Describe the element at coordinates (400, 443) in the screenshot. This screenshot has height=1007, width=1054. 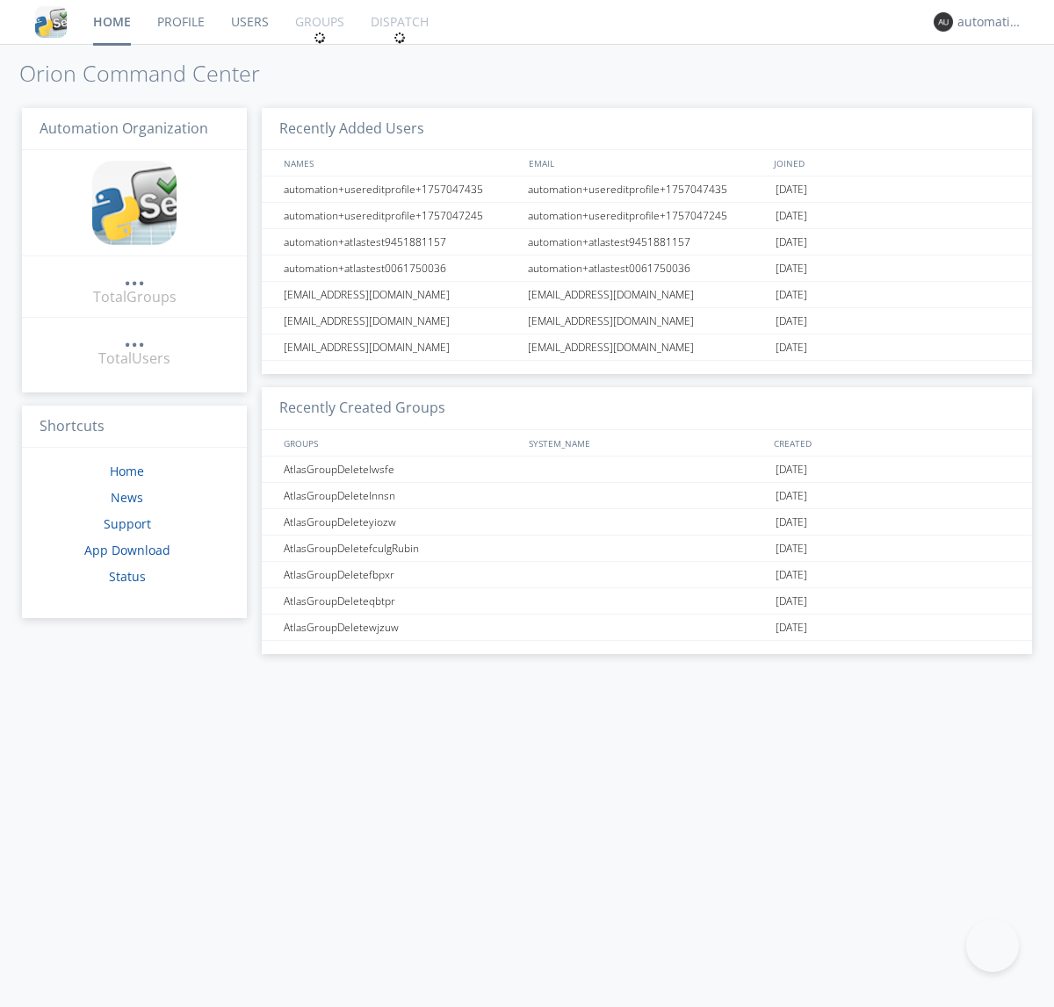
I see `div: GROUPS` at that location.